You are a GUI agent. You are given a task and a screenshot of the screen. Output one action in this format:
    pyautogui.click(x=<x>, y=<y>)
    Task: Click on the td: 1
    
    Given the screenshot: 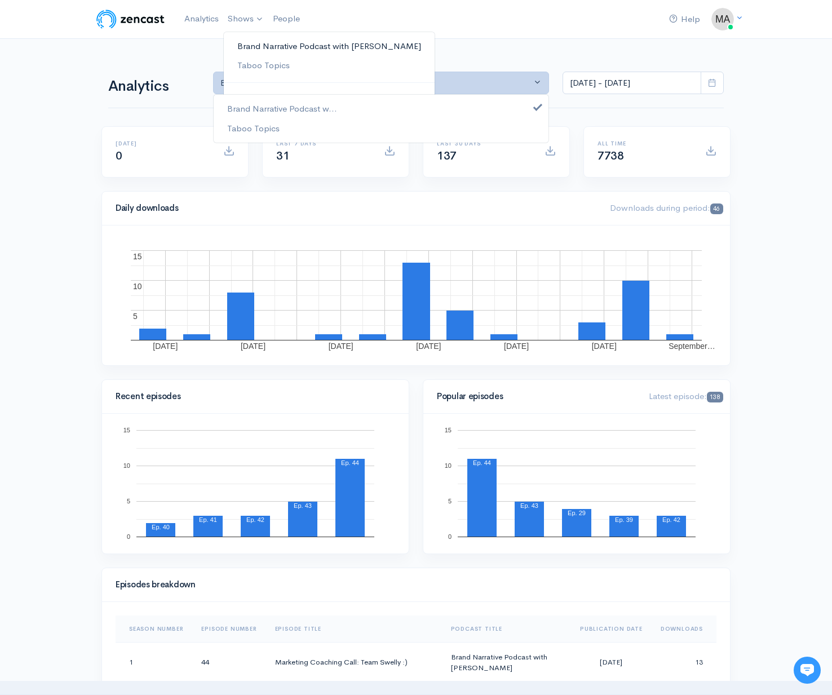 What is the action you would take?
    pyautogui.click(x=154, y=662)
    